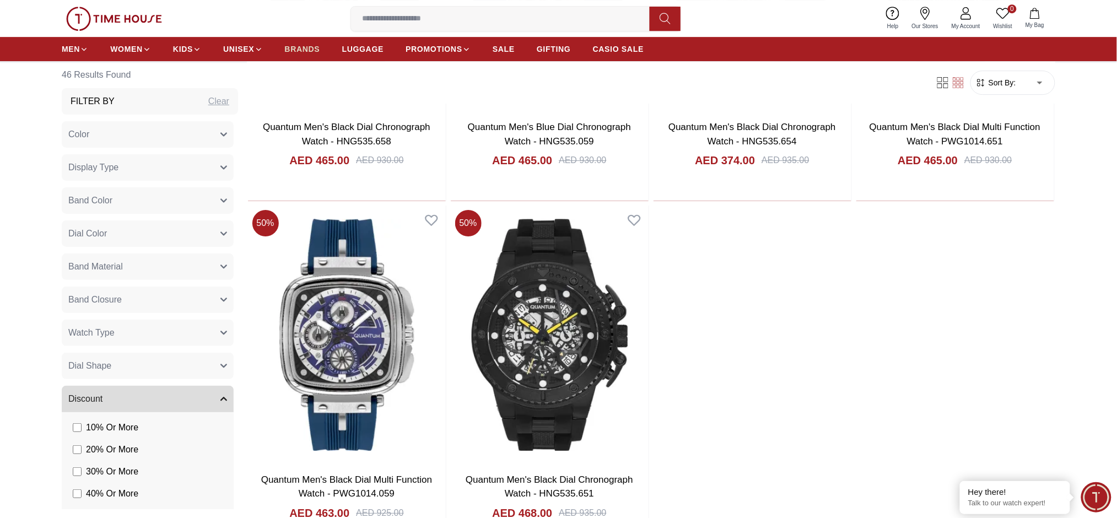 Image resolution: width=1117 pixels, height=518 pixels. Describe the element at coordinates (725, 160) in the screenshot. I see `h4: AED 374.00` at that location.